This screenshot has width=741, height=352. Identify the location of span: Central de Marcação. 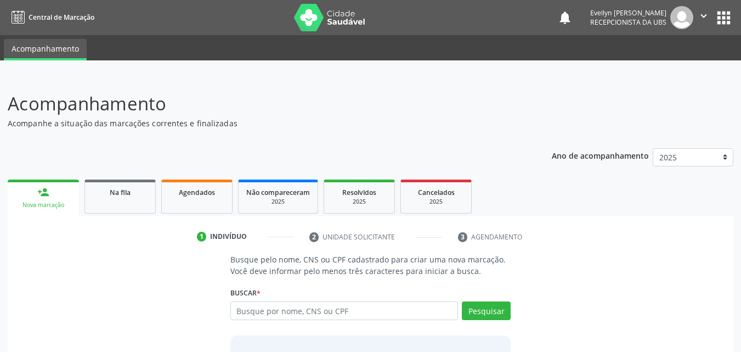
(61, 17).